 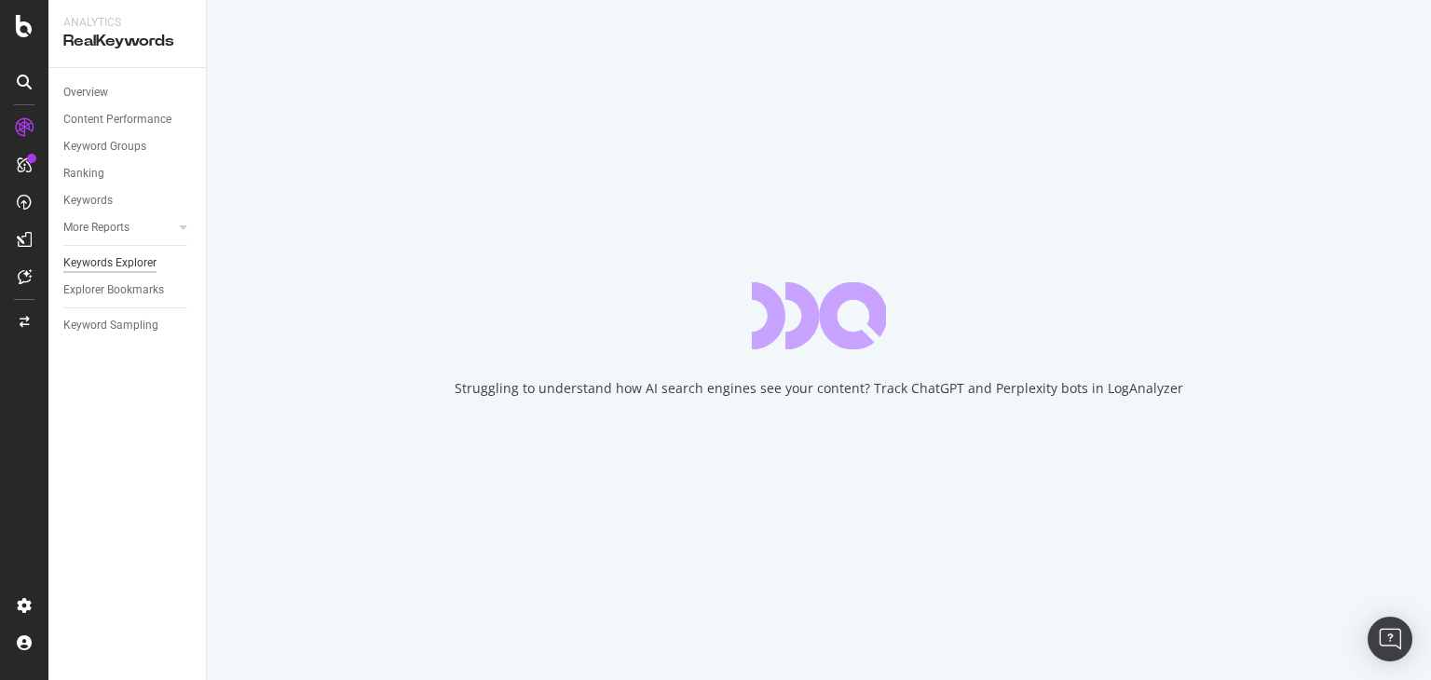 What do you see at coordinates (128, 200) in the screenshot?
I see `a: Keywords` at bounding box center [128, 200].